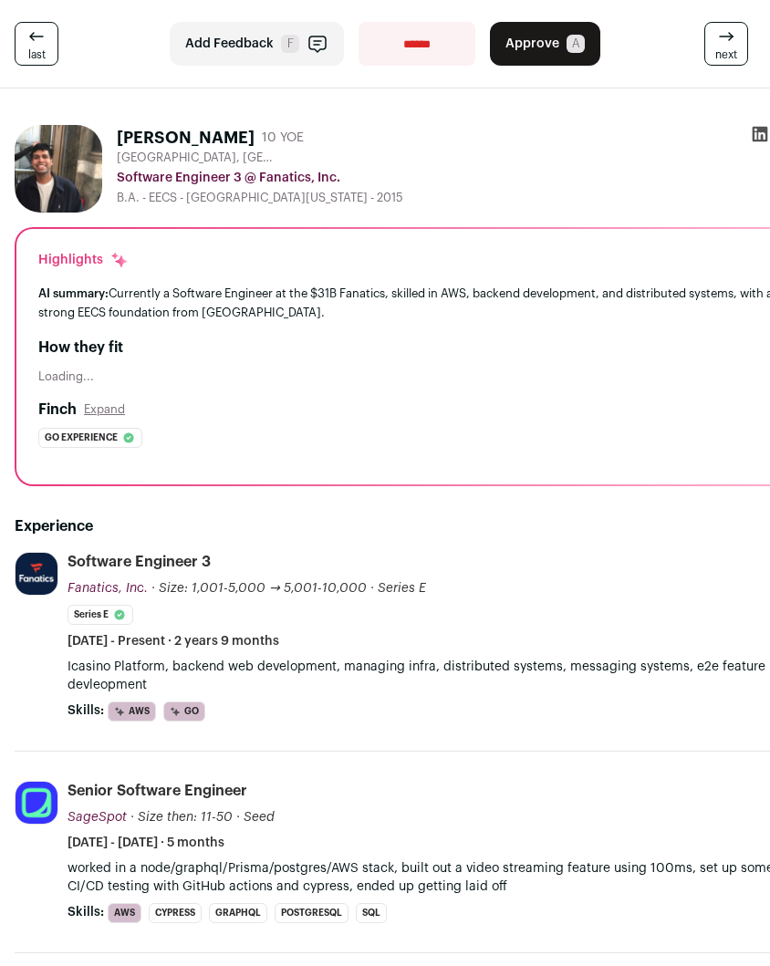  I want to click on li: GraphQL, so click(238, 913).